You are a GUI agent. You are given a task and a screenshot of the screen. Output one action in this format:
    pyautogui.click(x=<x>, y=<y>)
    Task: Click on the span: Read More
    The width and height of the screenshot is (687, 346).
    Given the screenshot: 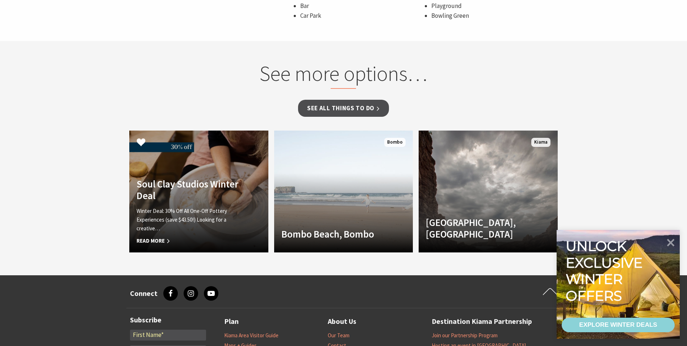 What is the action you would take?
    pyautogui.click(x=188, y=240)
    